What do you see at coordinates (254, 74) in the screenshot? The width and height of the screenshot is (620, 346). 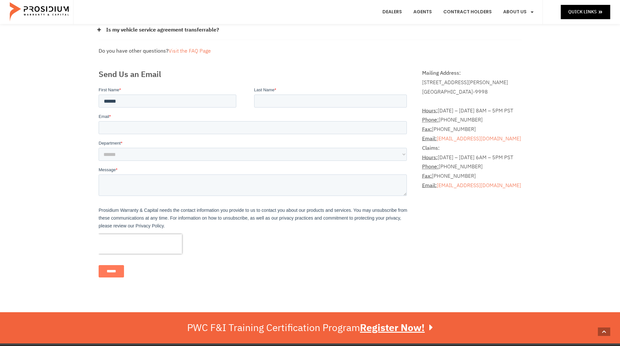 I see `h2: Send Us an Email` at bounding box center [254, 74].